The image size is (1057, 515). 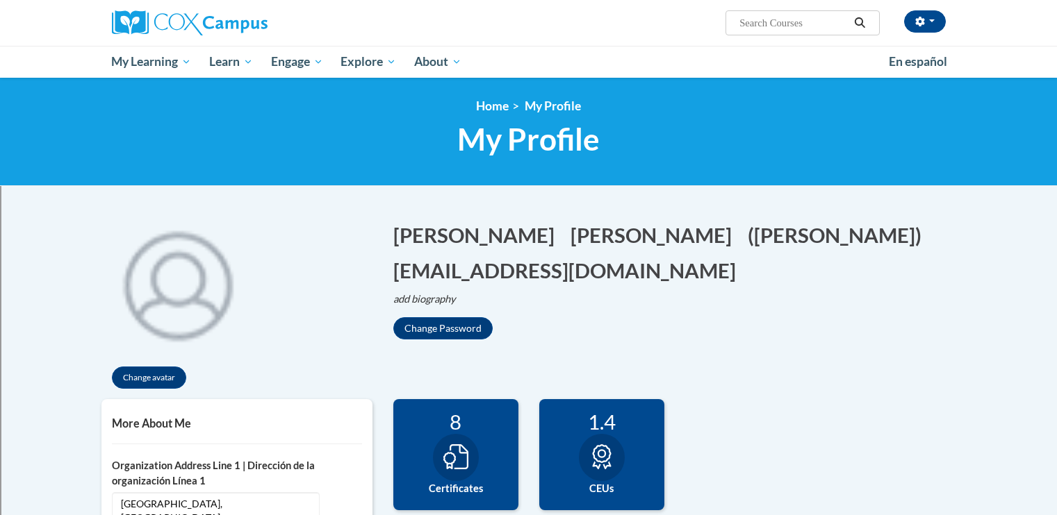 What do you see at coordinates (438, 62) in the screenshot?
I see `a: About` at bounding box center [438, 62].